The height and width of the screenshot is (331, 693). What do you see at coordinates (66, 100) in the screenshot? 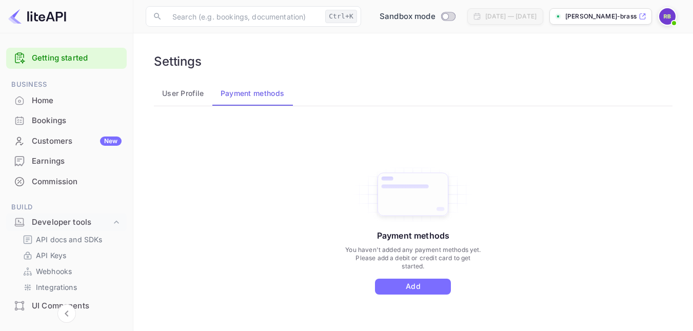
I see `a: Home` at bounding box center [66, 100].